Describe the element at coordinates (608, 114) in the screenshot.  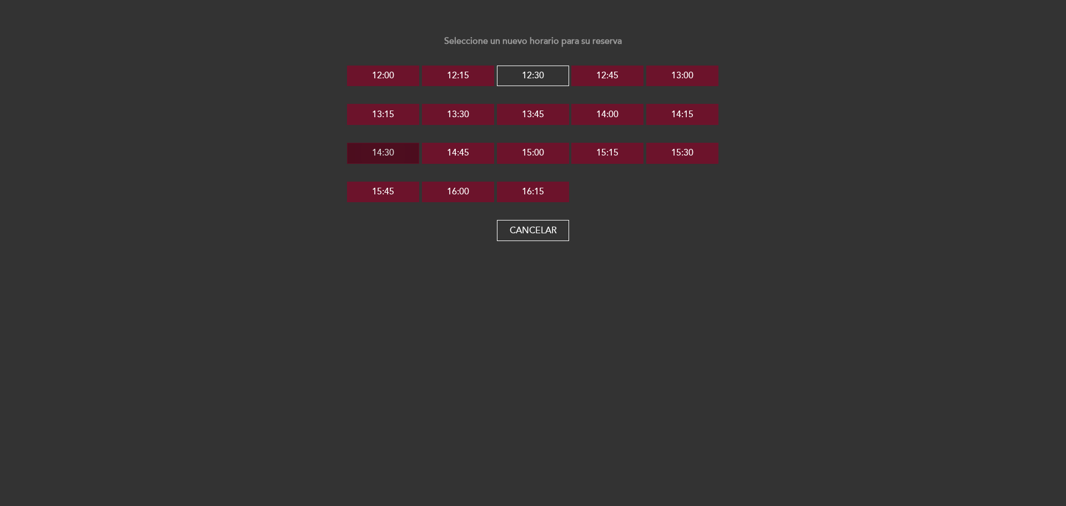
I see `button: 14:00` at that location.